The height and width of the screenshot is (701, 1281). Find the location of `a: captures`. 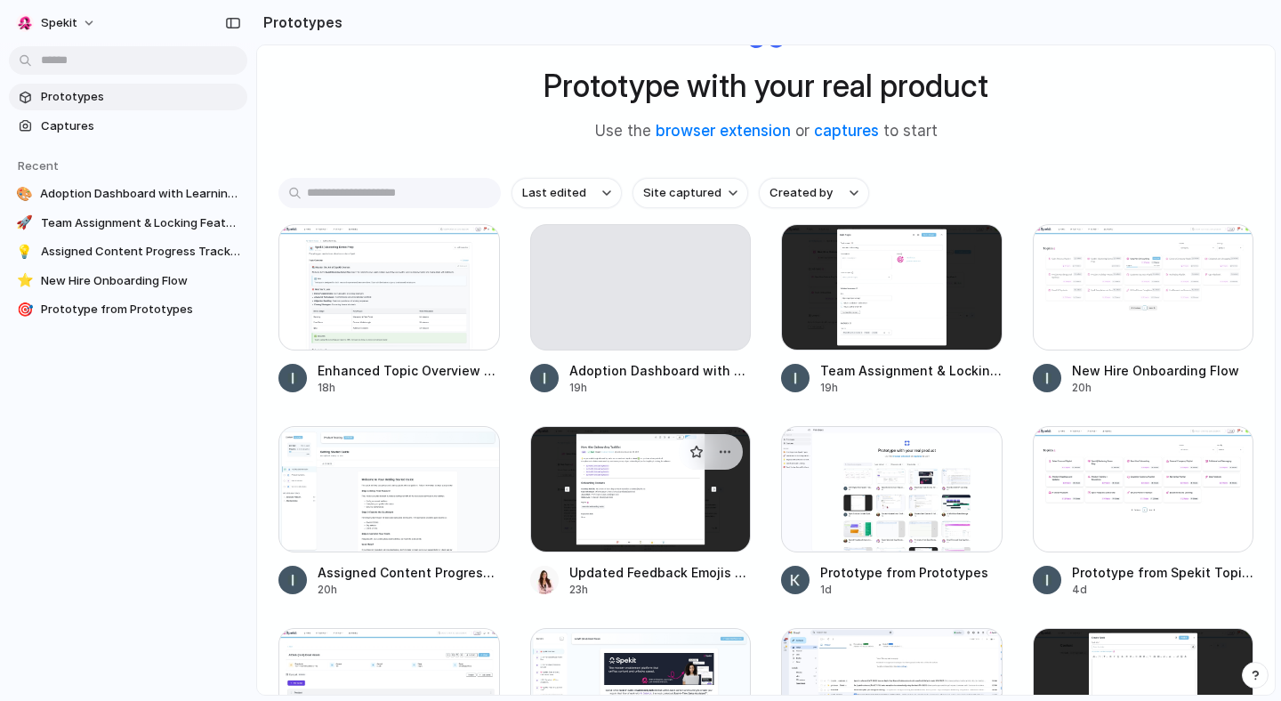

a: captures is located at coordinates (846, 131).